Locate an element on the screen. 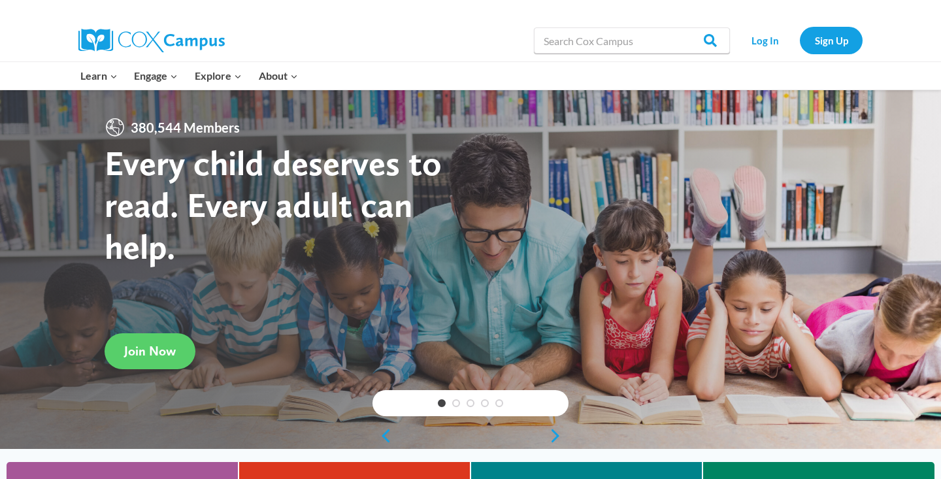  a: 5 is located at coordinates (499, 403).